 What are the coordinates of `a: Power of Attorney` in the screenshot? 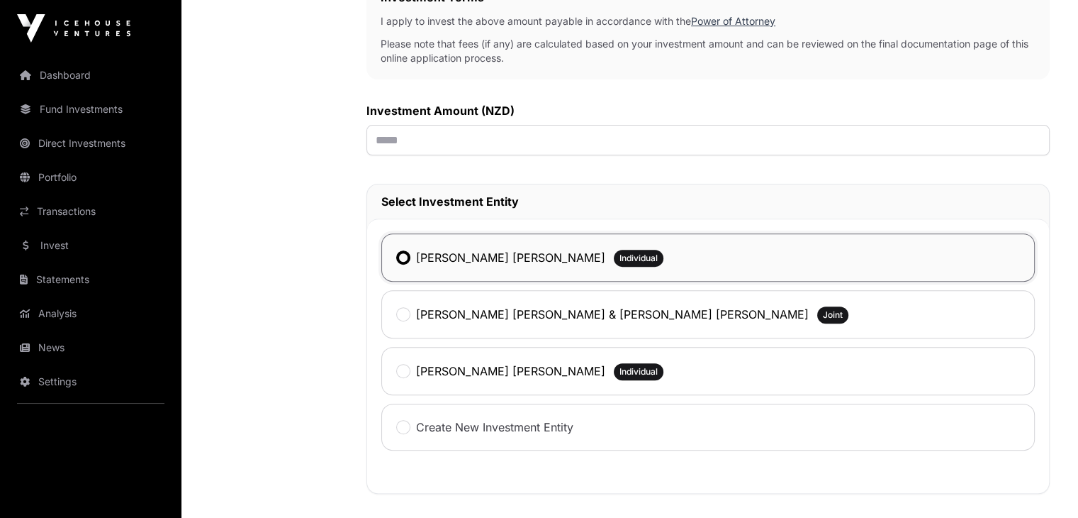 It's located at (733, 21).